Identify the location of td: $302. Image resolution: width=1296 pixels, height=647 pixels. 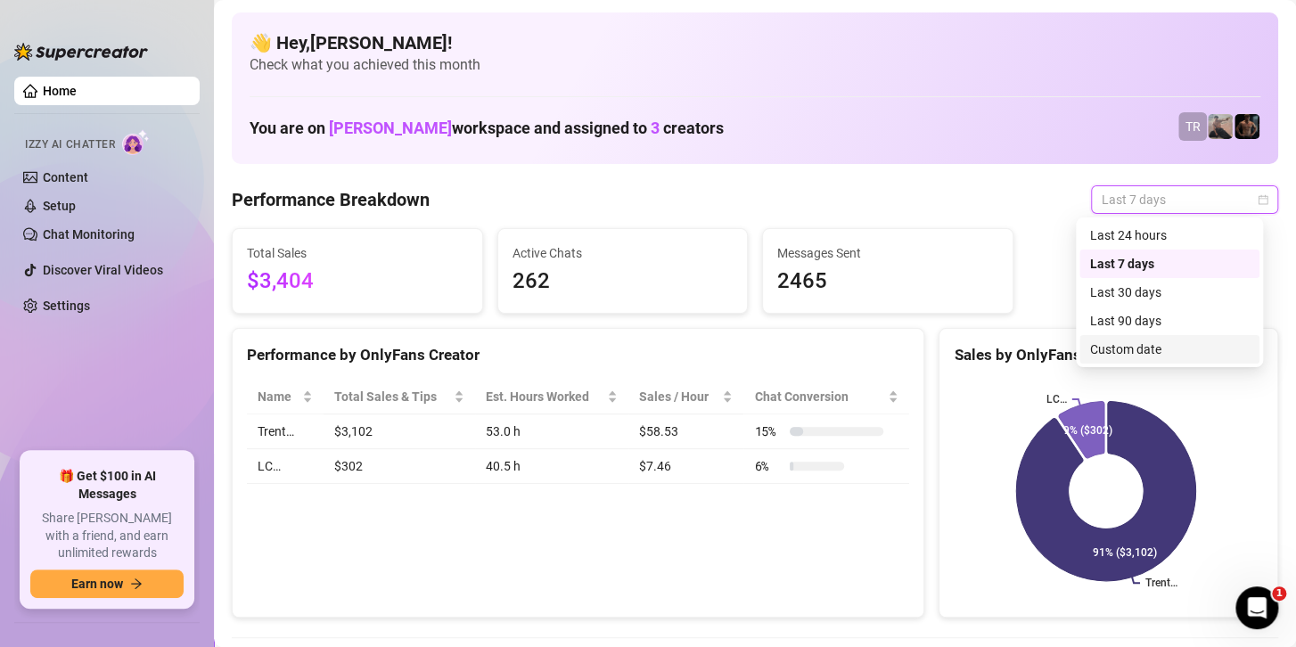
(399, 466).